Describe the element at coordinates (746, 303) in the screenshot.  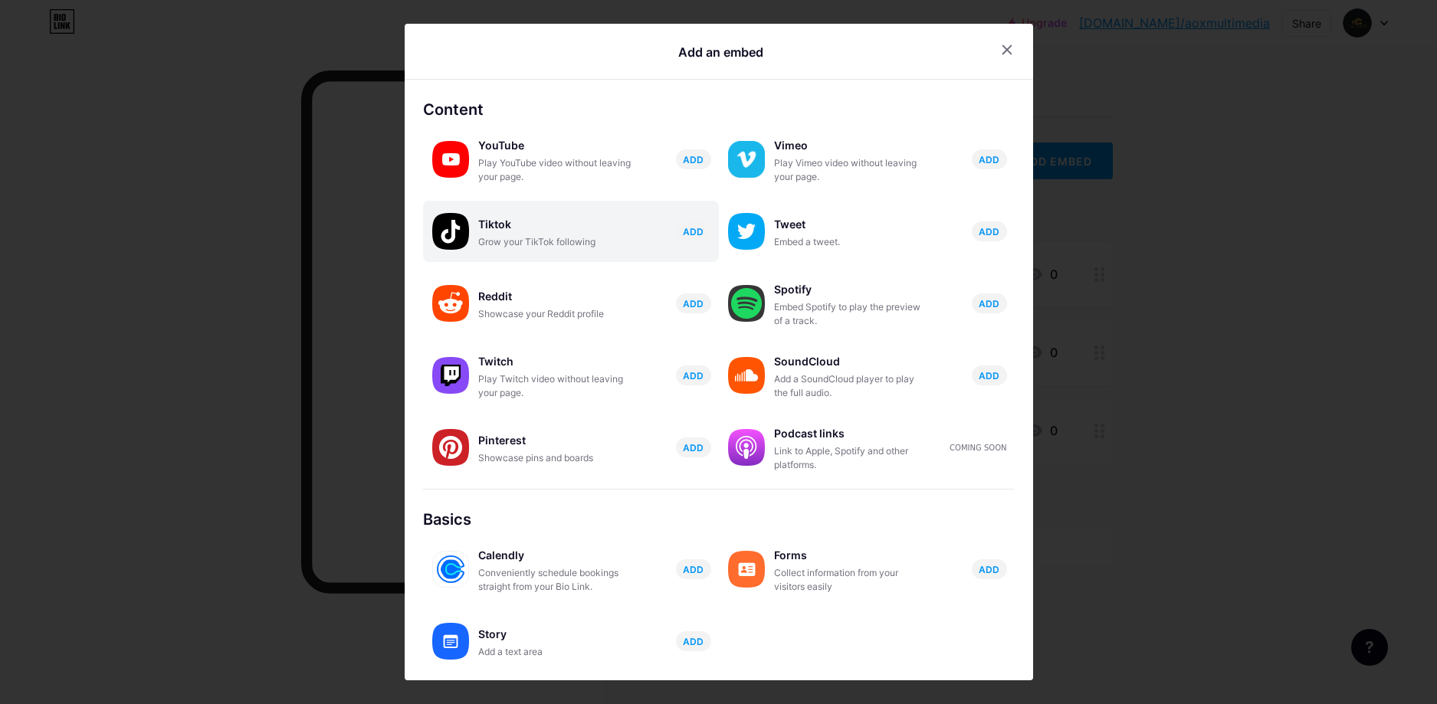
I see `img: spotify` at that location.